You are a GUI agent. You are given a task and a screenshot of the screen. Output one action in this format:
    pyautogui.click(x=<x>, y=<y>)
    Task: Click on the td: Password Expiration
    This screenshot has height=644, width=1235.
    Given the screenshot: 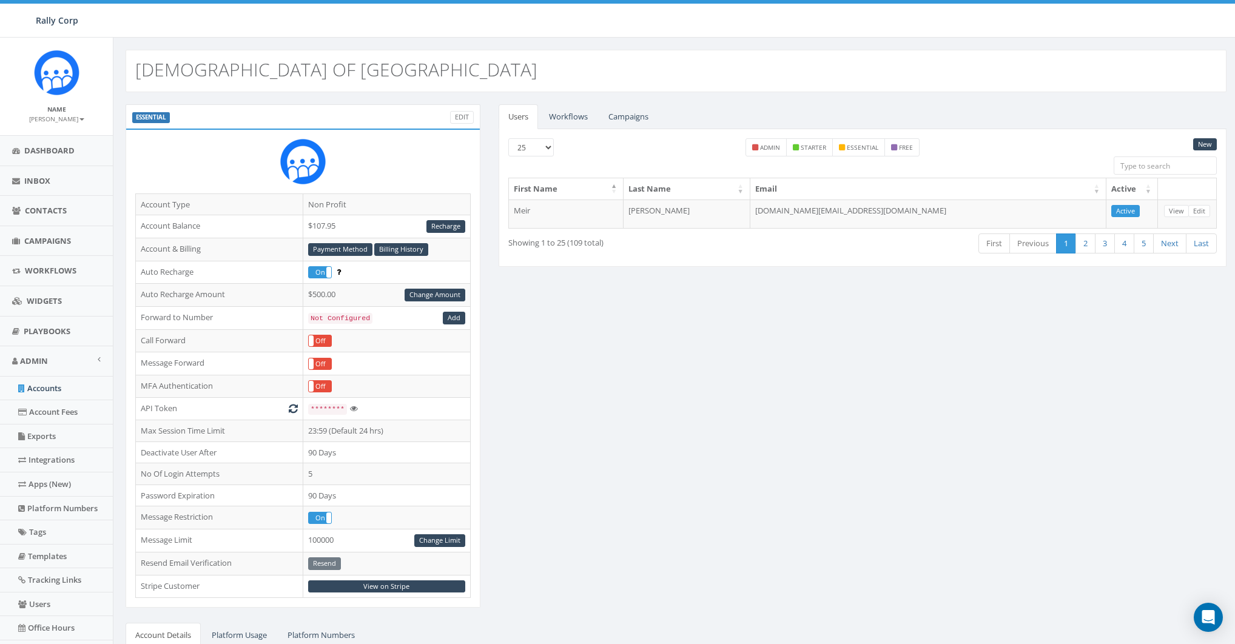 What is the action you would take?
    pyautogui.click(x=220, y=495)
    